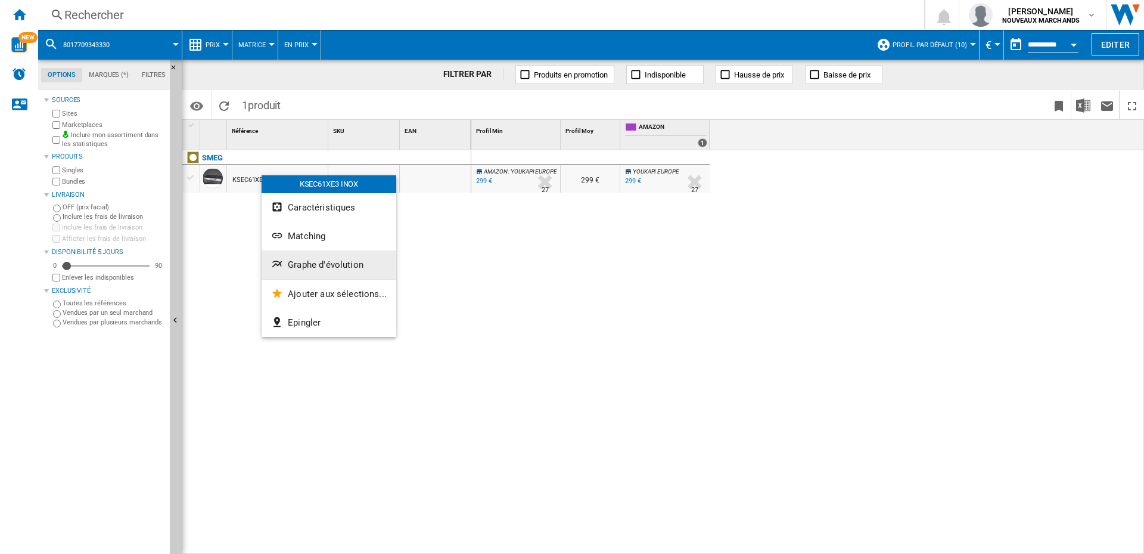  Describe the element at coordinates (337, 294) in the screenshot. I see `span: Ajouter aux sélections...` at that location.